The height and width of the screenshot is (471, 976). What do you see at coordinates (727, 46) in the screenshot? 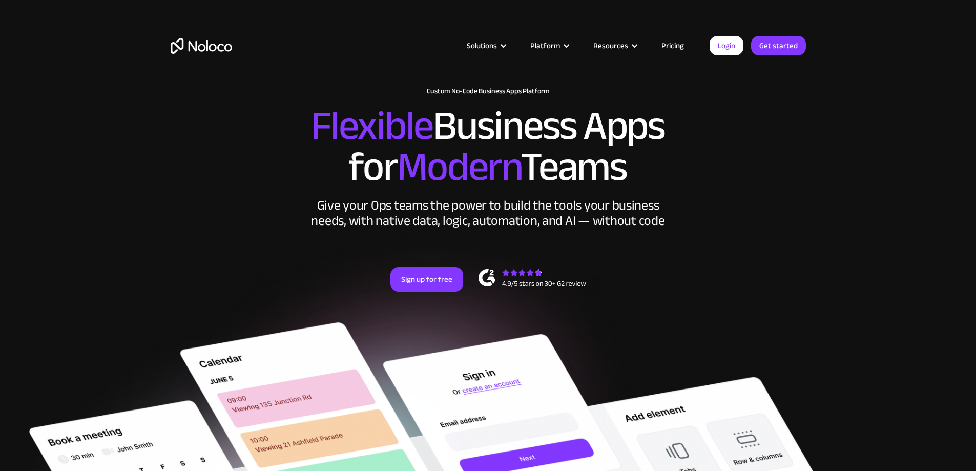
I see `a: Login` at bounding box center [727, 46].